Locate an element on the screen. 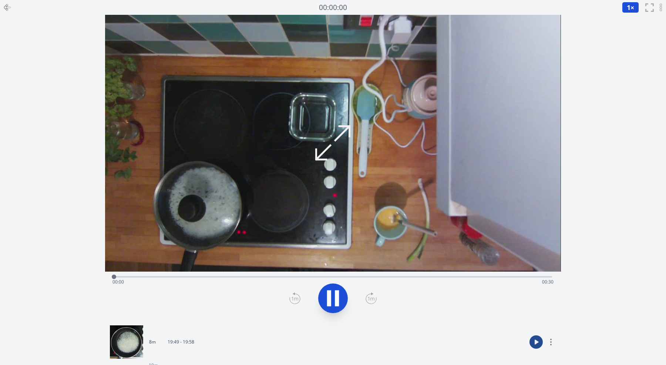 This screenshot has height=365, width=666. img: 251005185024_thumb.jpeg is located at coordinates (127, 342).